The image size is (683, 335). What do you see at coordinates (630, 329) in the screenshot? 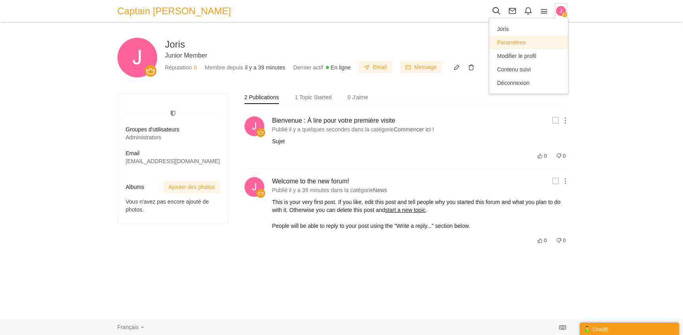
I see `div: Chat` at bounding box center [630, 329].